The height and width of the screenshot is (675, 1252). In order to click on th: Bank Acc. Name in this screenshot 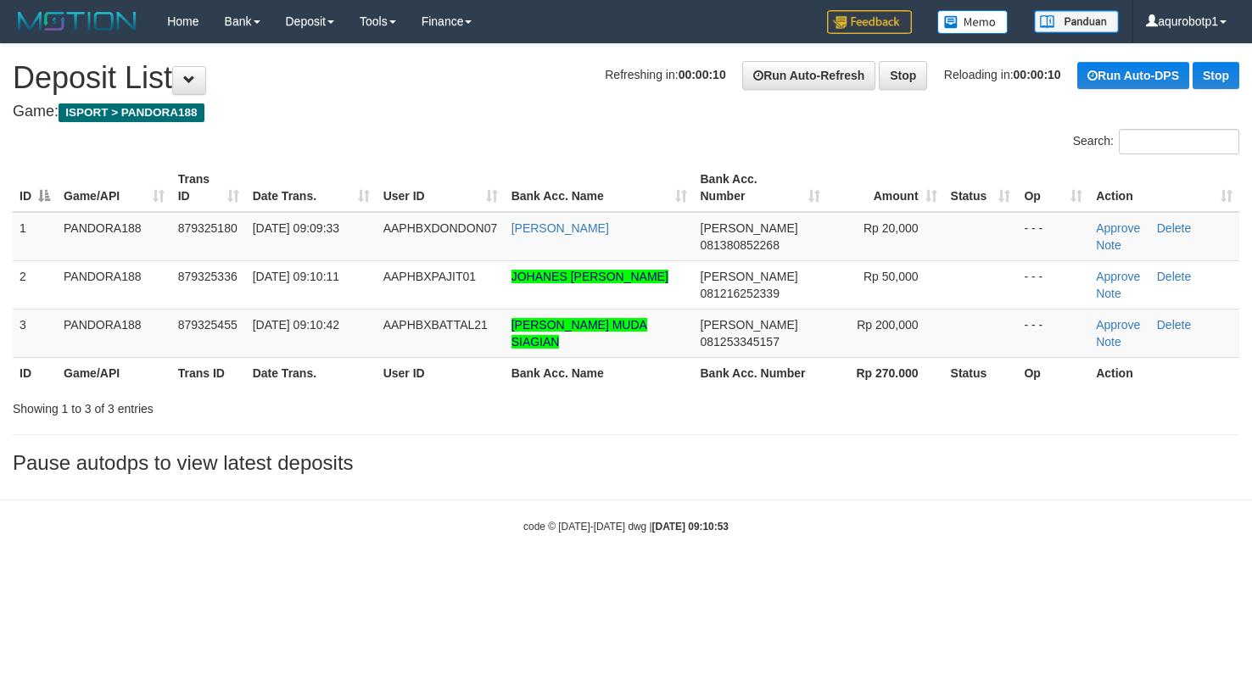, I will do `click(599, 373)`.